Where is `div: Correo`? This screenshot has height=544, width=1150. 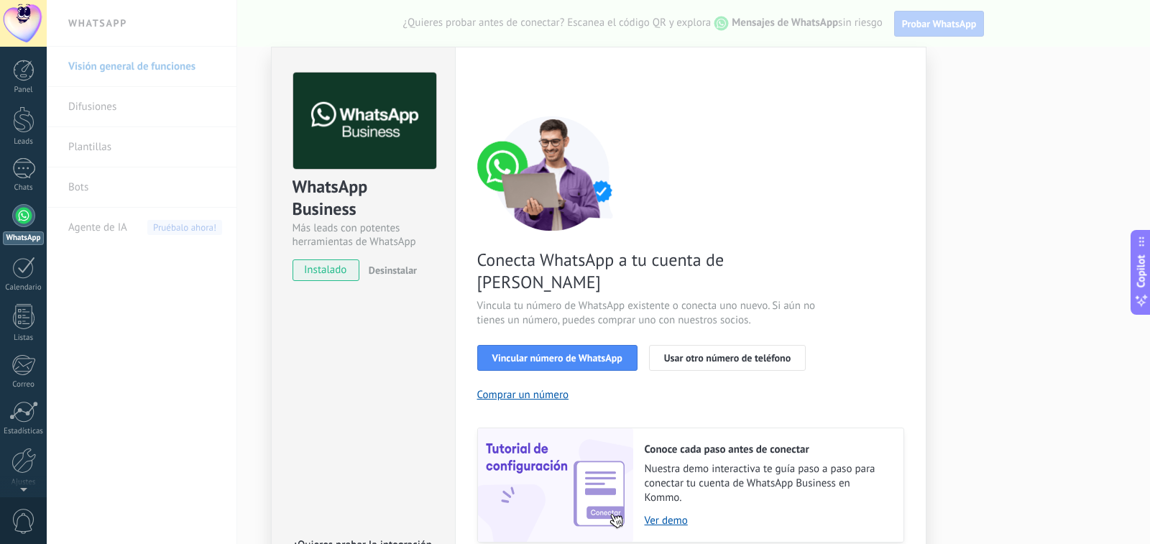
div: Correo is located at coordinates (24, 385).